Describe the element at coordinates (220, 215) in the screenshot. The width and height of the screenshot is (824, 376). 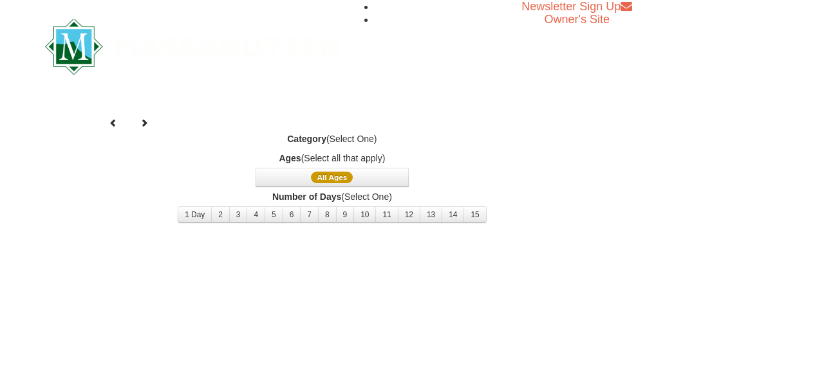
I see `button: 2` at that location.